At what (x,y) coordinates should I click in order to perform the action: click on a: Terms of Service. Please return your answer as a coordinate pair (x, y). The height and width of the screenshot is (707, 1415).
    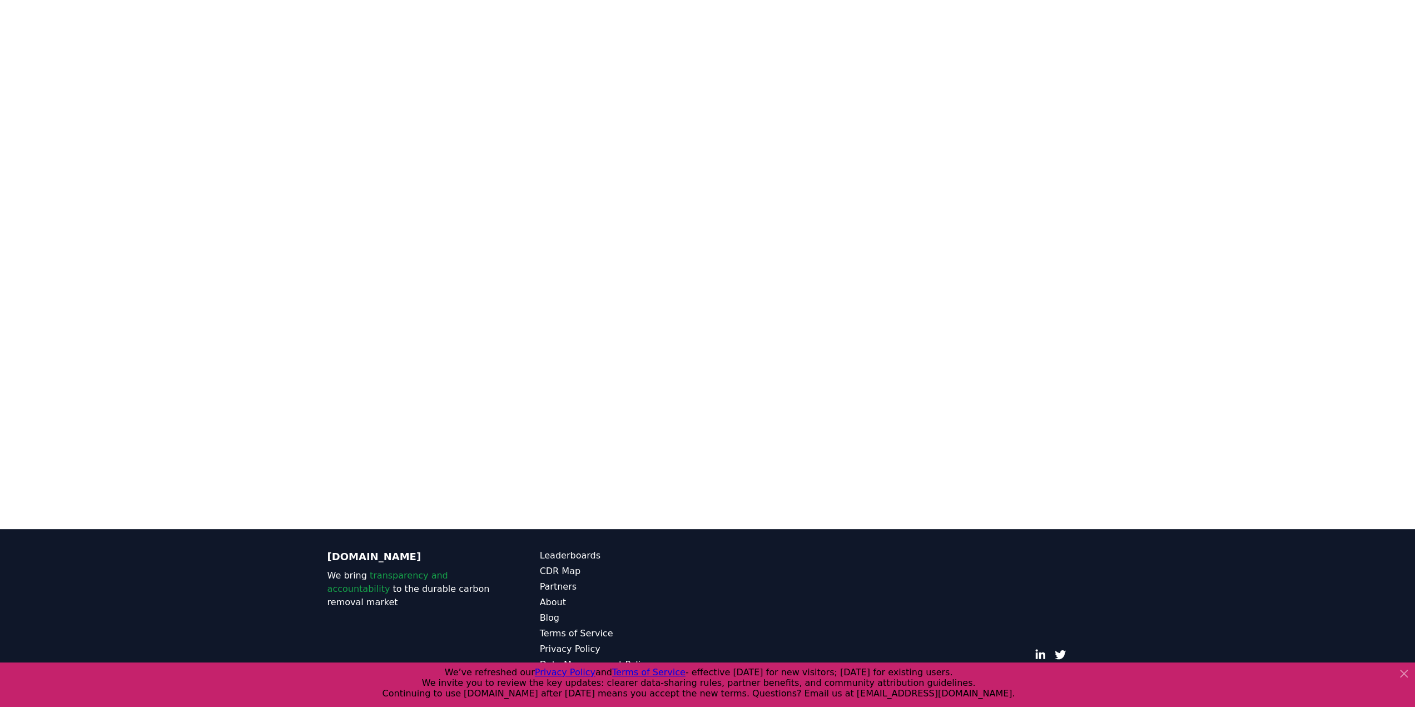
    Looking at the image, I should click on (624, 633).